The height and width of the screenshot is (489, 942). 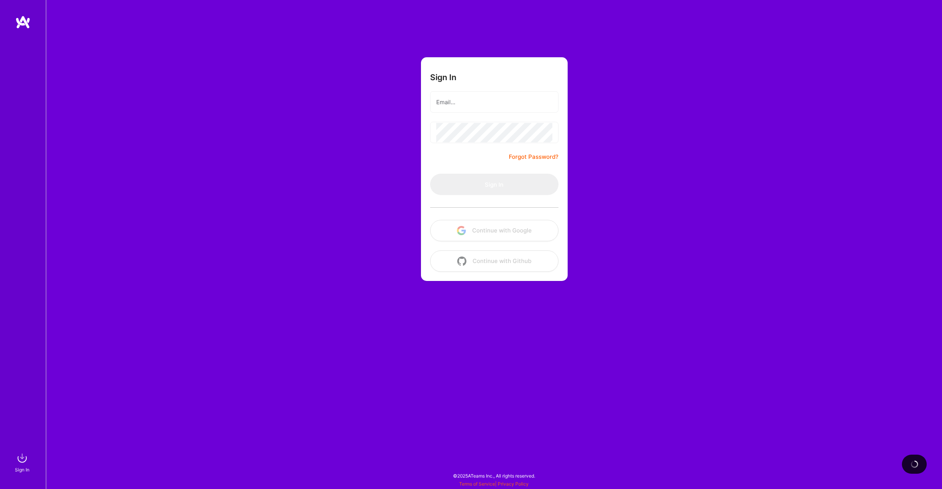 What do you see at coordinates (494, 261) in the screenshot?
I see `button: Continue with Github` at bounding box center [494, 261].